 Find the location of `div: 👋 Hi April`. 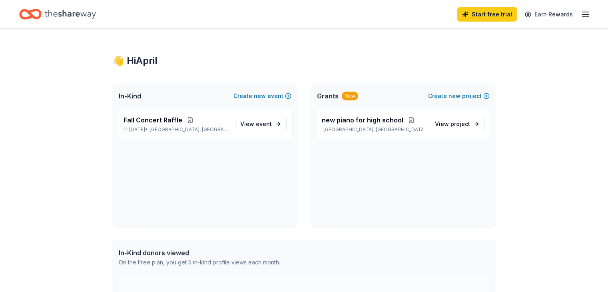

div: 👋 Hi April is located at coordinates (304, 61).